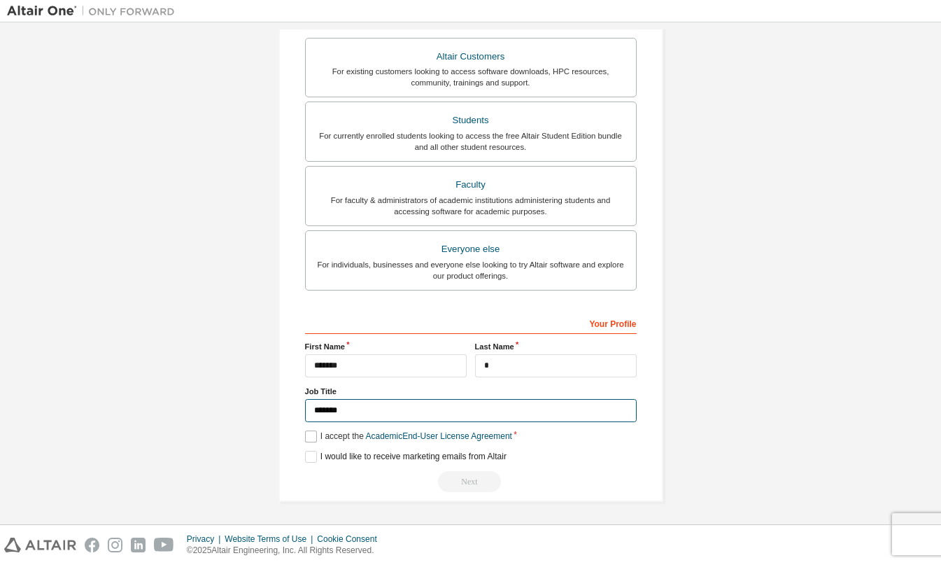 The image size is (941, 565). Describe the element at coordinates (40, 545) in the screenshot. I see `img: altair_logo.svg` at that location.